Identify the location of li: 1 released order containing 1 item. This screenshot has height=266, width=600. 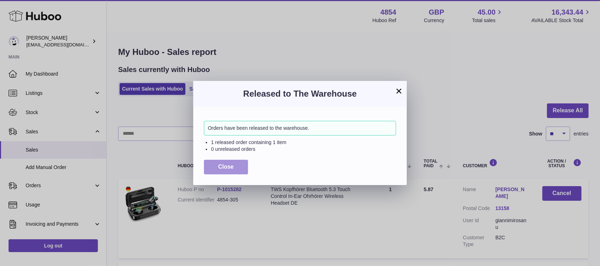
(304, 142).